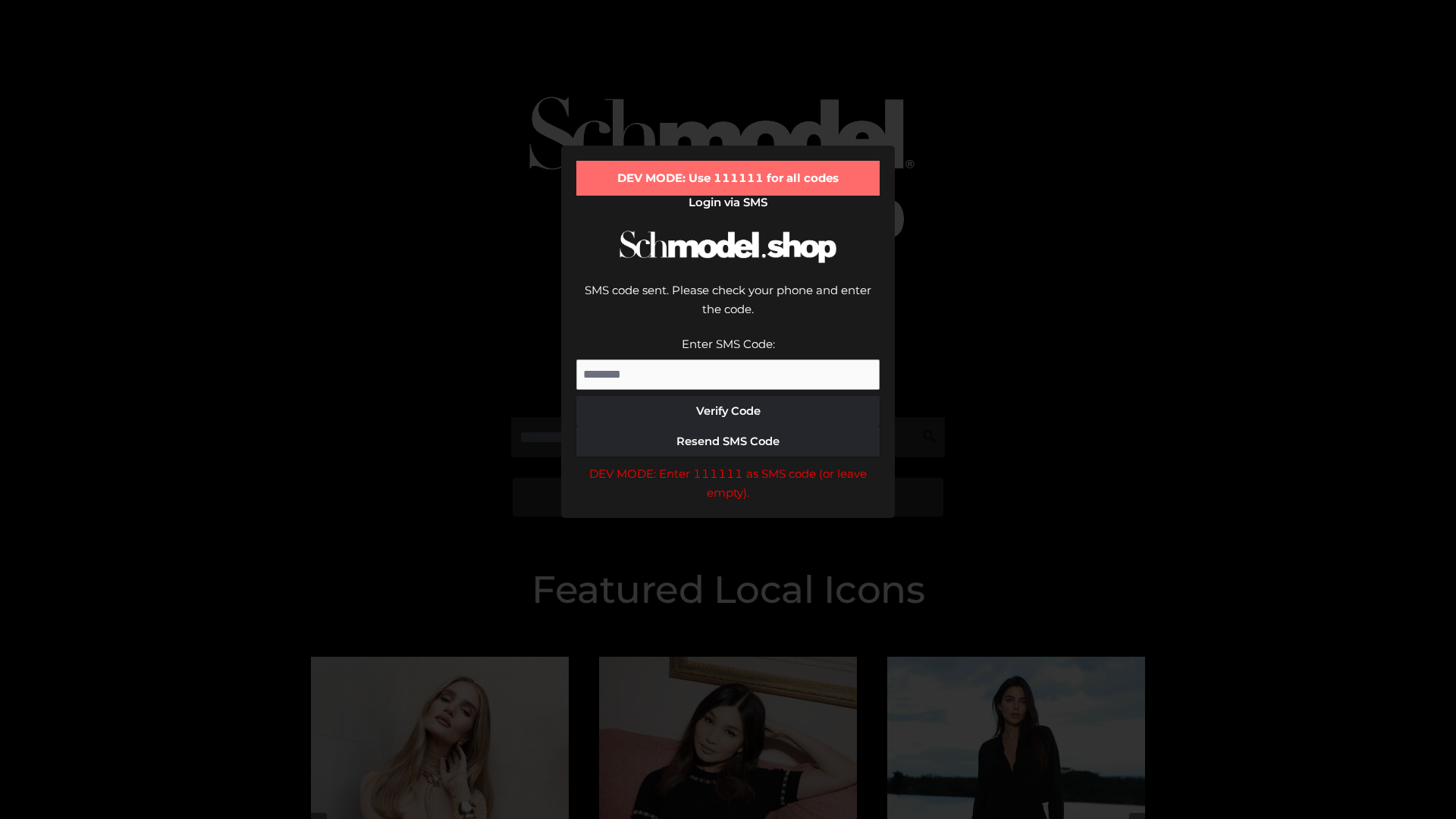 The width and height of the screenshot is (1456, 819). Describe the element at coordinates (728, 344) in the screenshot. I see `label: Enter SMS Code:` at that location.